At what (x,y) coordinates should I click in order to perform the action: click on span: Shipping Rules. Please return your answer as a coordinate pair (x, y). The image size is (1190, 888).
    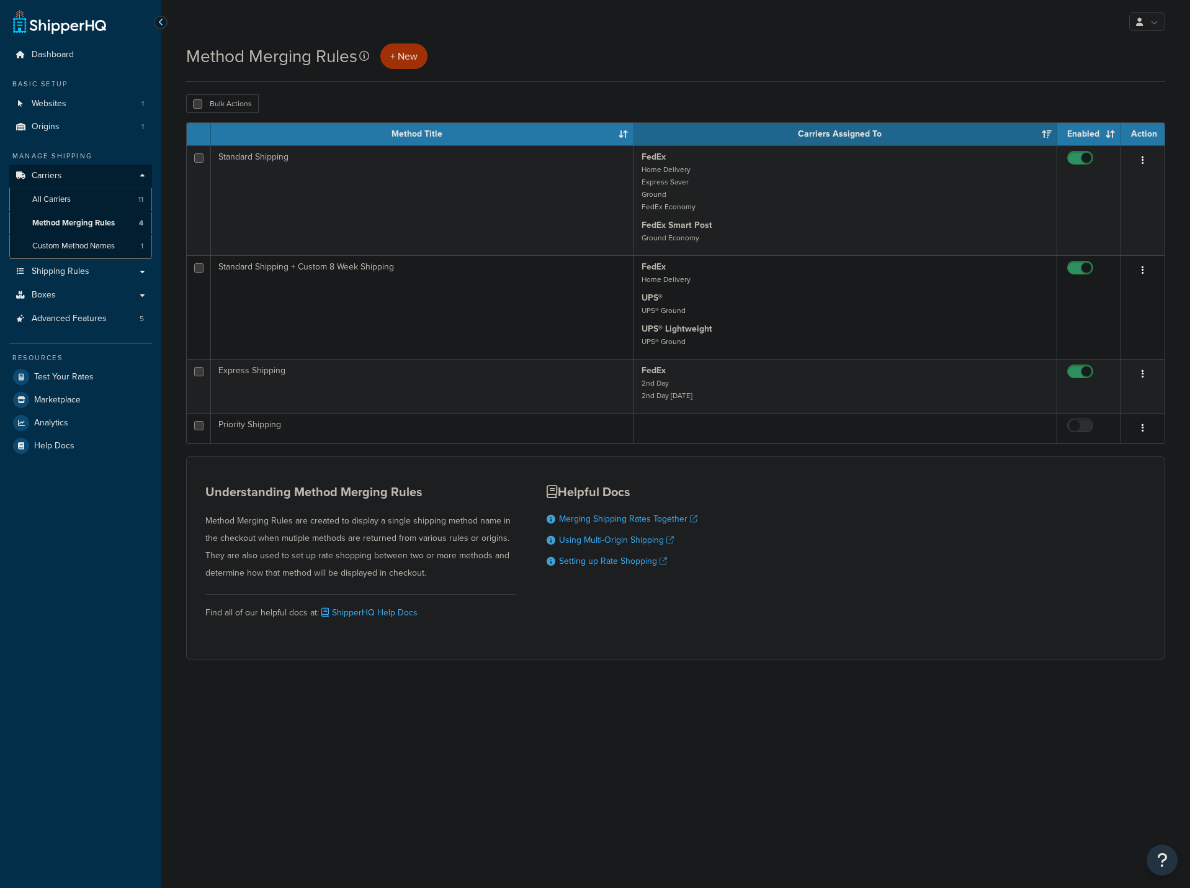
    Looking at the image, I should click on (60, 271).